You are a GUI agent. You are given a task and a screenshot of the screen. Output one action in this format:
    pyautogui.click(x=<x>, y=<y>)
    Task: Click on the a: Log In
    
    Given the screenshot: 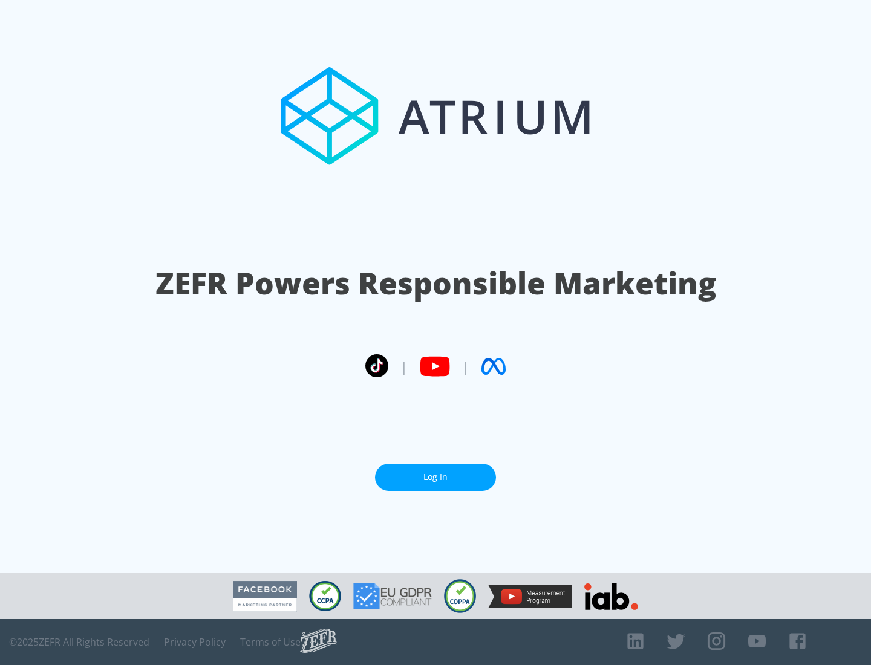 What is the action you would take?
    pyautogui.click(x=435, y=477)
    